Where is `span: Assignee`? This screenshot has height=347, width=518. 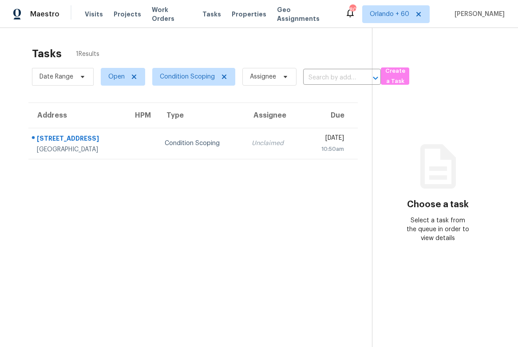
span: Assignee is located at coordinates (263, 77).